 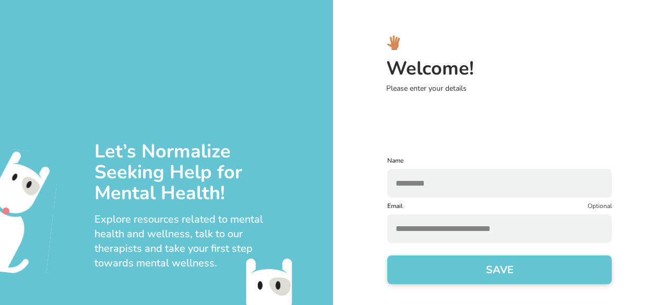 What do you see at coordinates (183, 242) in the screenshot?
I see `div: Explore resources related to mental health and wellness, talk to our therapists and take your fir...` at bounding box center [183, 242].